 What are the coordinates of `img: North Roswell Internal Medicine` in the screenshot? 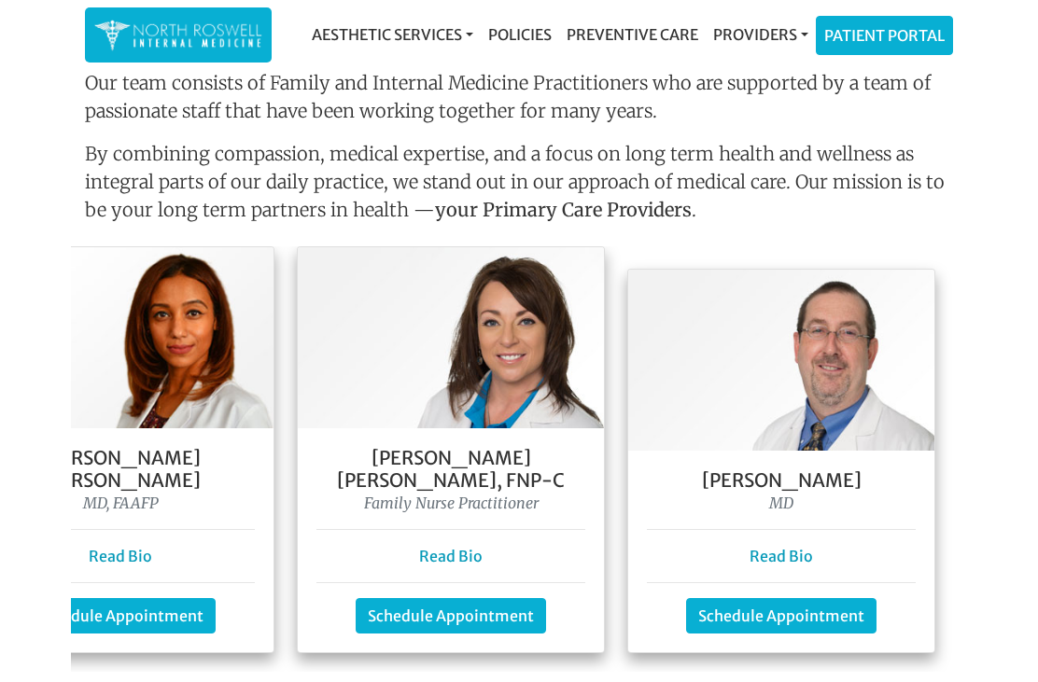 It's located at (178, 35).